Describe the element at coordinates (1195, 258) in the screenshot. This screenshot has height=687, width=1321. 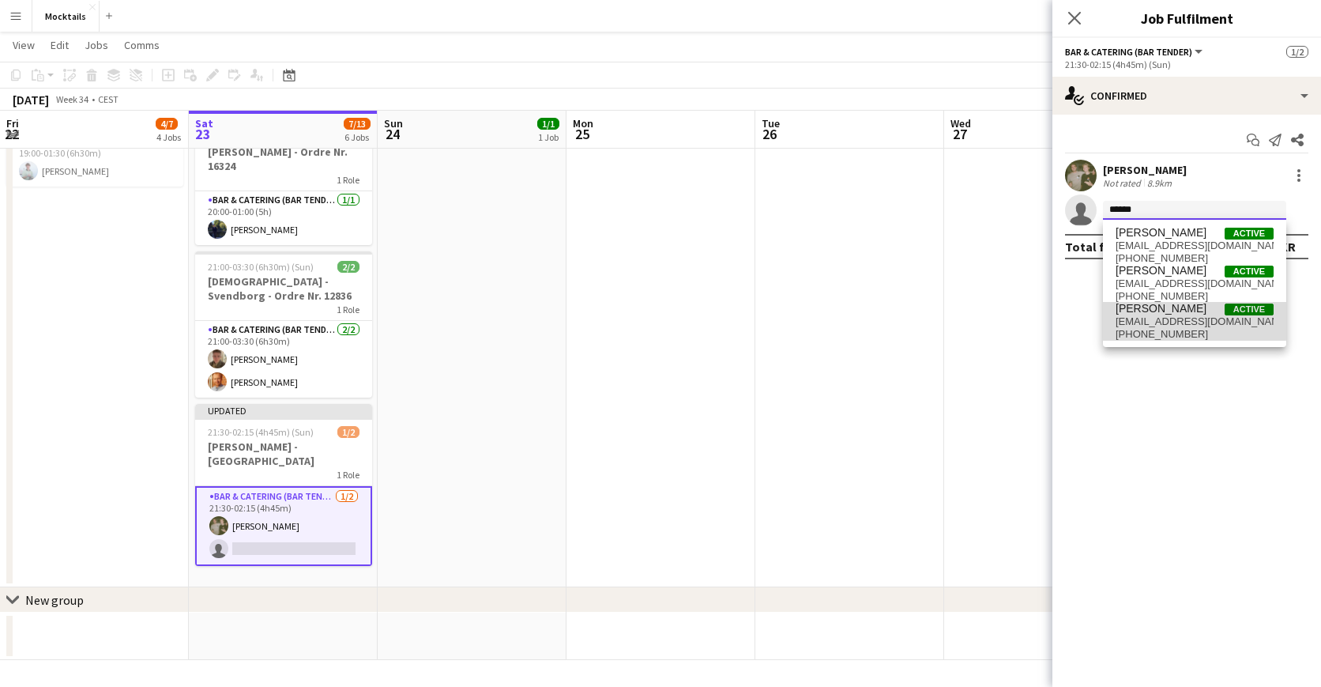
I see `span: +4530480306` at that location.